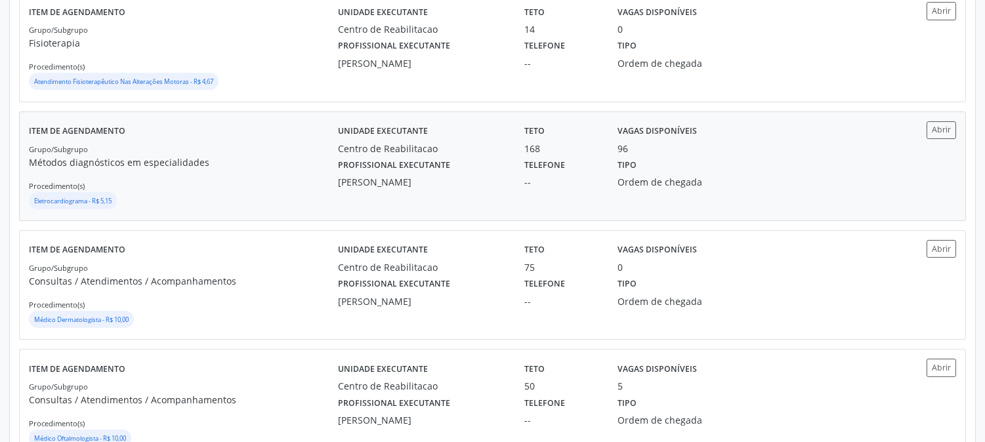  Describe the element at coordinates (73, 201) in the screenshot. I see `small: Eletrocardiograma - R$ 5,15` at that location.